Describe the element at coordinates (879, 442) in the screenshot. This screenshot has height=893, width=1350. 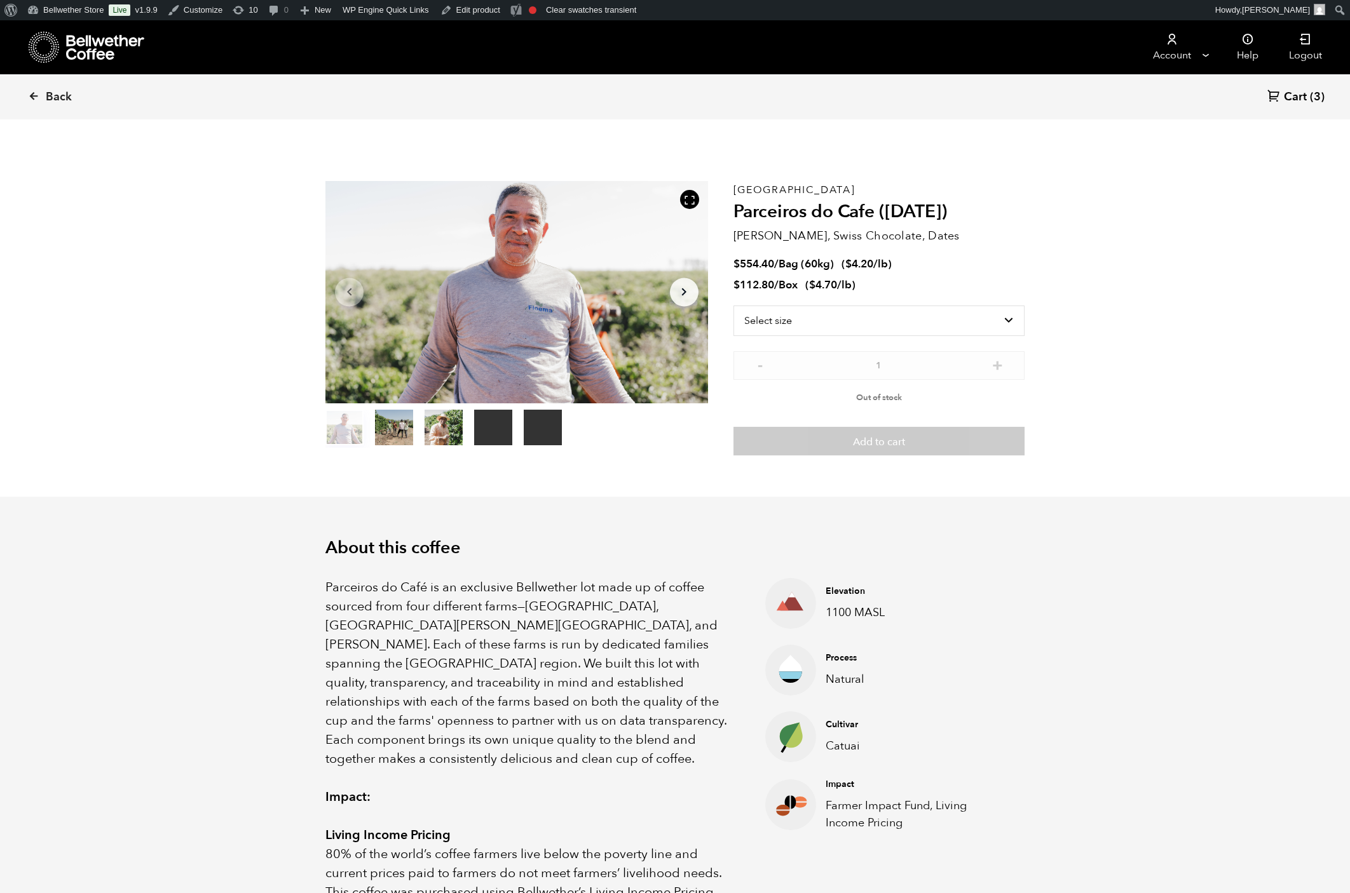
I see `button: Add to cart` at that location.